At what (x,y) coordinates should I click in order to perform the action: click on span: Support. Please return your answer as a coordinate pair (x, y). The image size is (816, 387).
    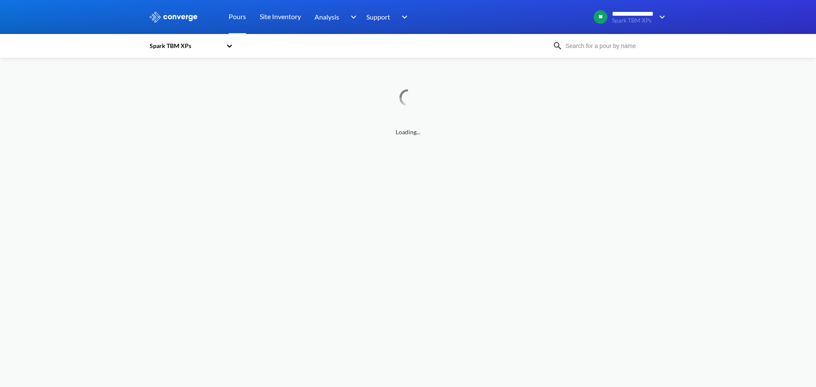
    Looking at the image, I should click on (378, 17).